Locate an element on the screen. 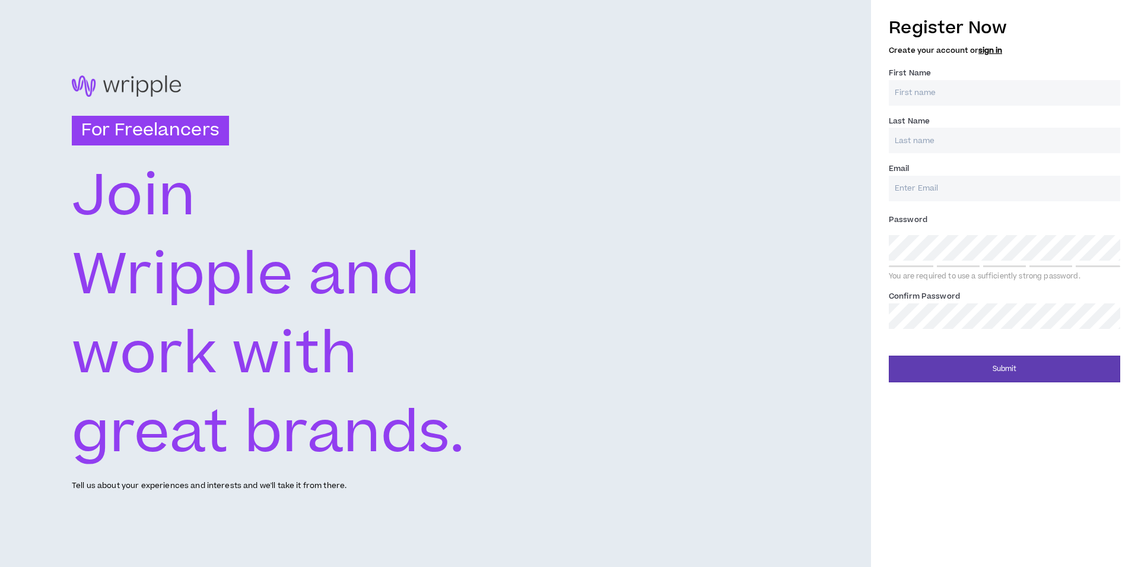 The width and height of the screenshot is (1138, 567). text: Join is located at coordinates (133, 196).